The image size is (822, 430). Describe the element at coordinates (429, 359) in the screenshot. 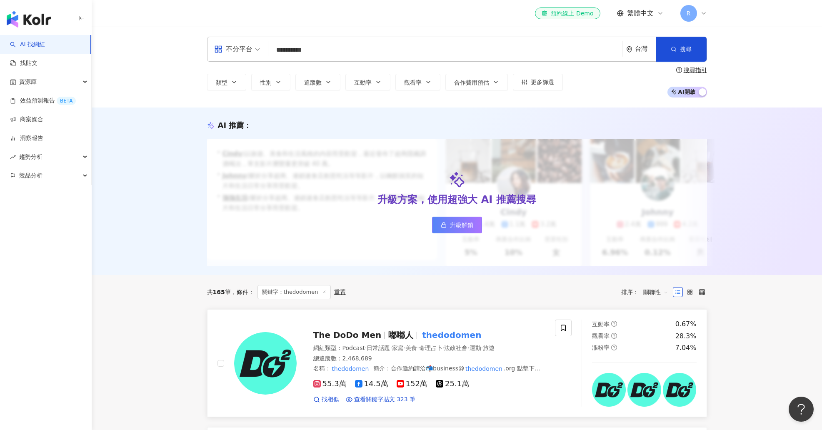

I see `div: 總追蹤數 ： 2,468,689` at that location.